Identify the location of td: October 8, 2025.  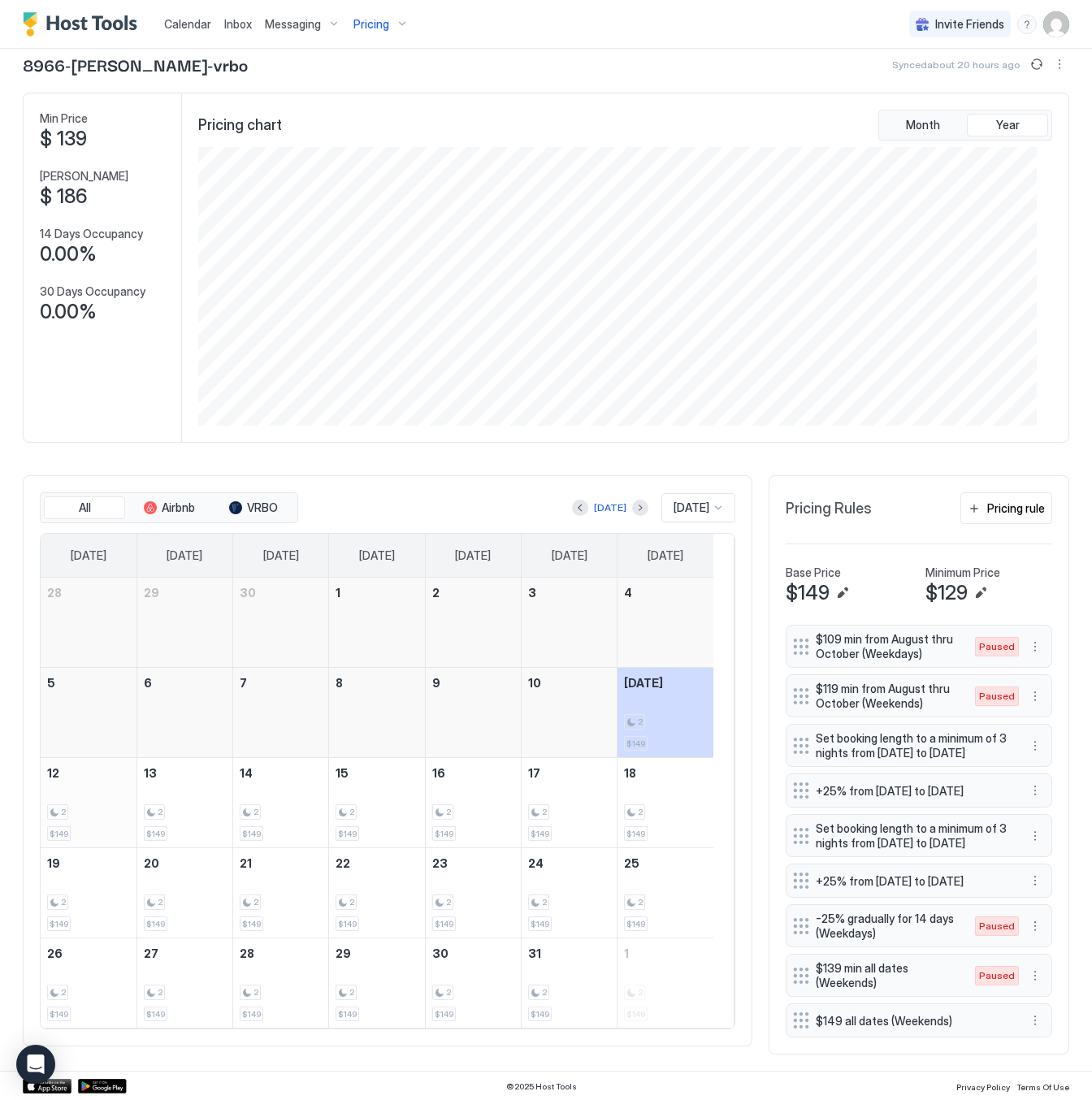
(377, 713).